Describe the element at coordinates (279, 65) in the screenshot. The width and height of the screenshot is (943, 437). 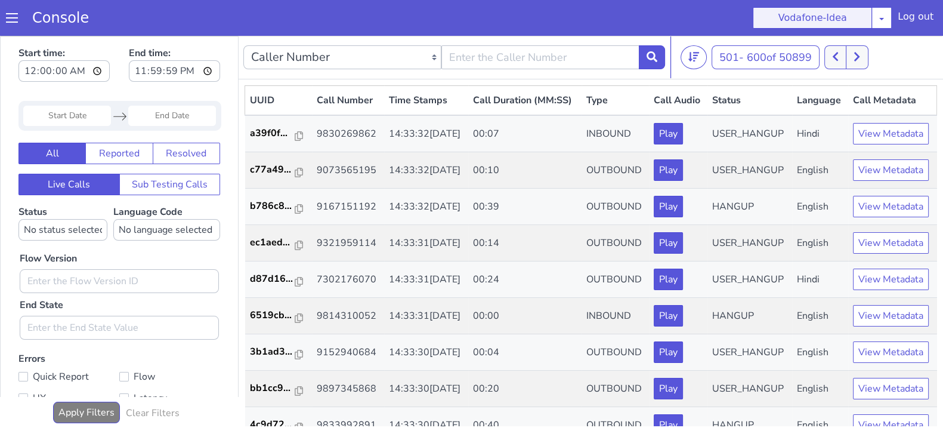
I see `th: UUID` at that location.